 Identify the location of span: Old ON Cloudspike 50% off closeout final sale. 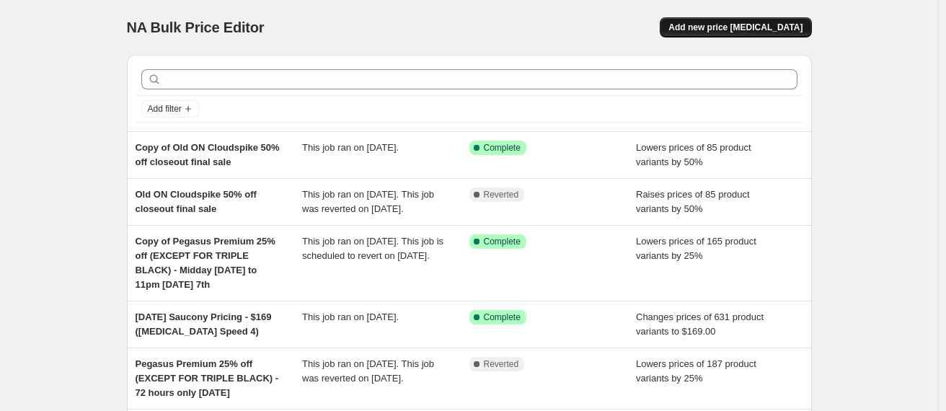
(196, 201).